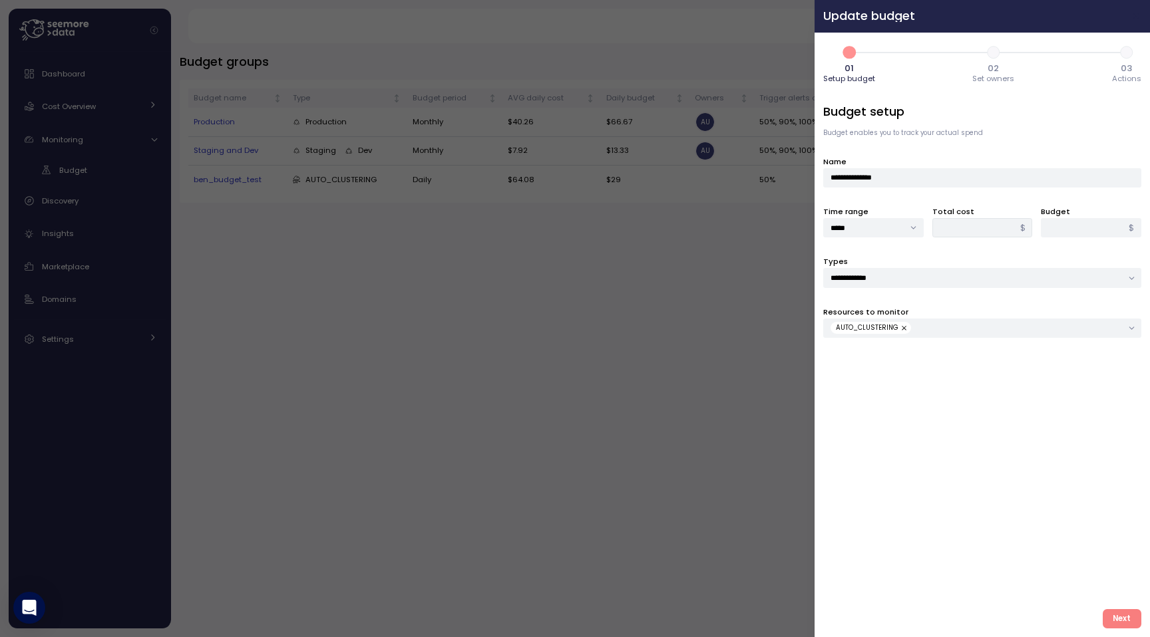  I want to click on button: 101Setup budget, so click(849, 63).